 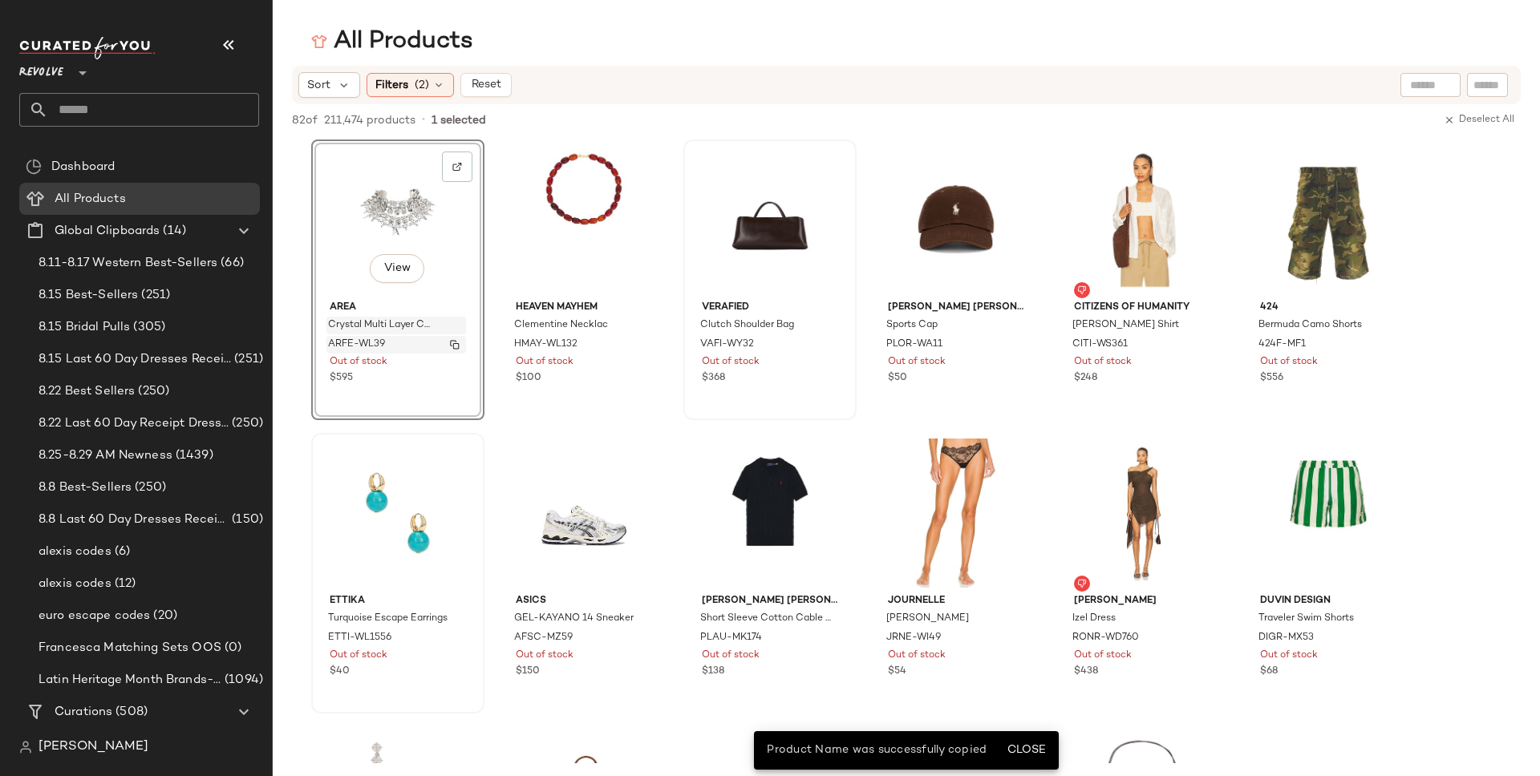 What do you see at coordinates (356, 345) in the screenshot?
I see `span: ARFE-WL39` at bounding box center [356, 345].